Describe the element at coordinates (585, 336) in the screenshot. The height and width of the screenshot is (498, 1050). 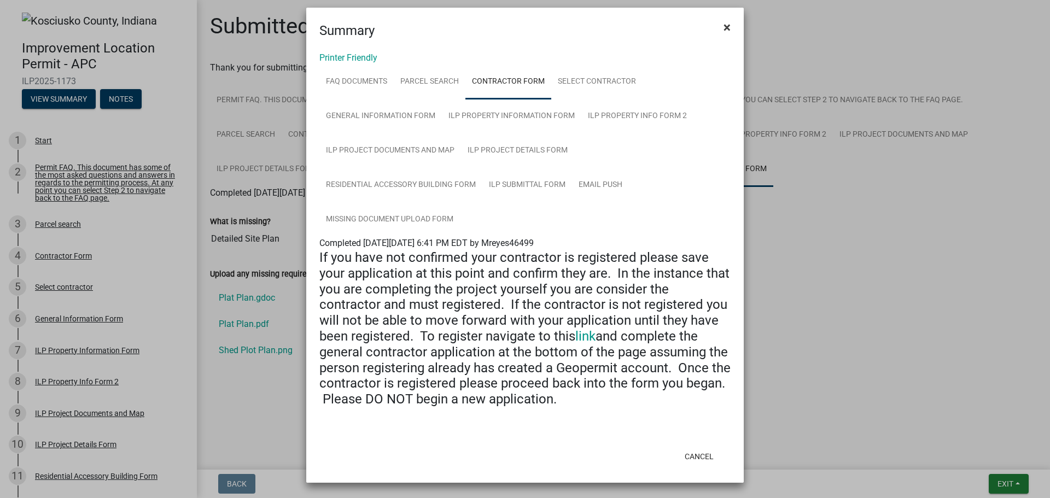
I see `a: link` at that location.